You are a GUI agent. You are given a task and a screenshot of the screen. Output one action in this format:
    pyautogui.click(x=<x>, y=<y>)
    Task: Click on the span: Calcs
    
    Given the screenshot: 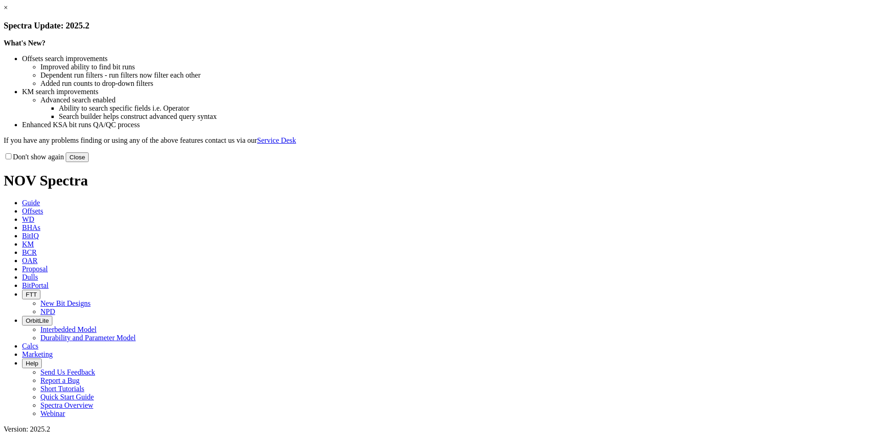 What is the action you would take?
    pyautogui.click(x=30, y=346)
    